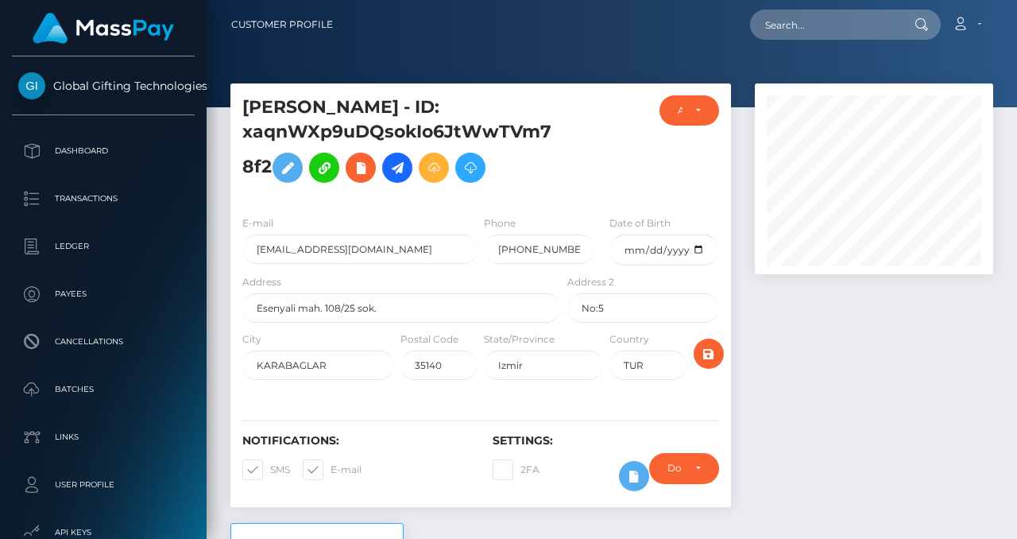 This screenshot has height=539, width=1017. What do you see at coordinates (103, 151) in the screenshot?
I see `p: Dashboard` at bounding box center [103, 151].